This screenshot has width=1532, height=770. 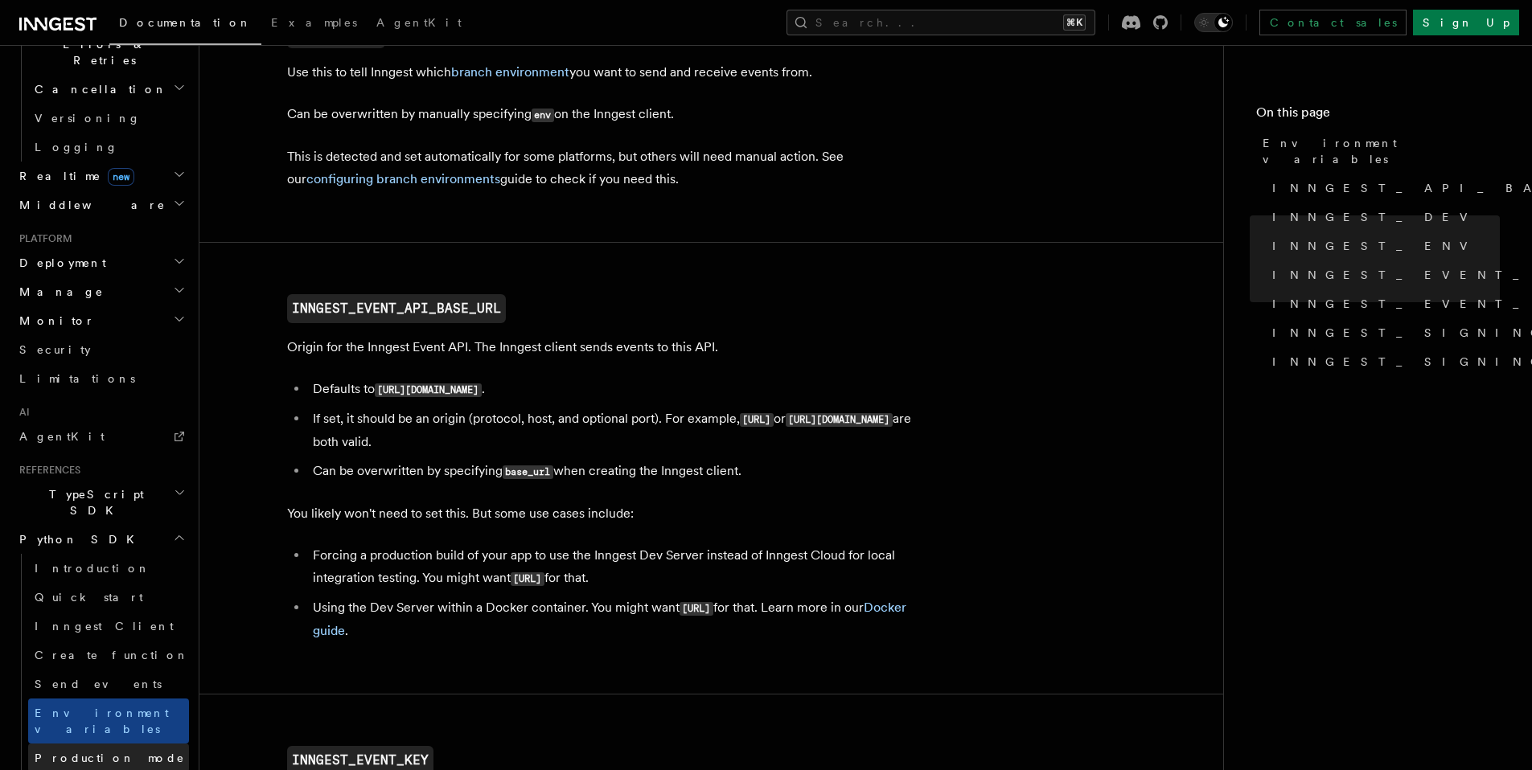 I want to click on li: Can be overwritten by specifying when creating the Inngest client., so click(x=619, y=471).